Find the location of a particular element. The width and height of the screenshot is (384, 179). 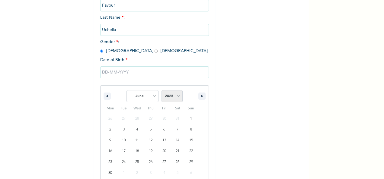

span: 23 is located at coordinates (110, 162).